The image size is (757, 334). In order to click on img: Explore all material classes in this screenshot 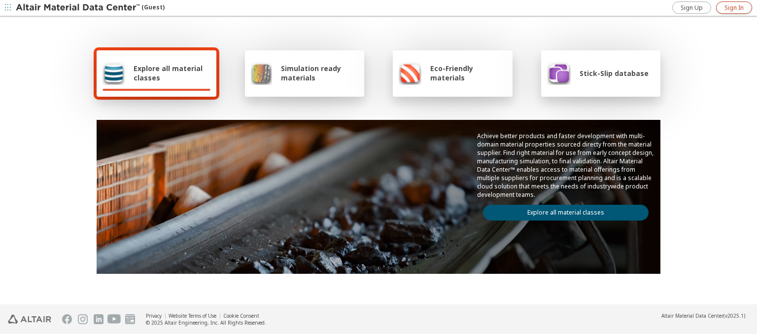, I will do `click(113, 73)`.